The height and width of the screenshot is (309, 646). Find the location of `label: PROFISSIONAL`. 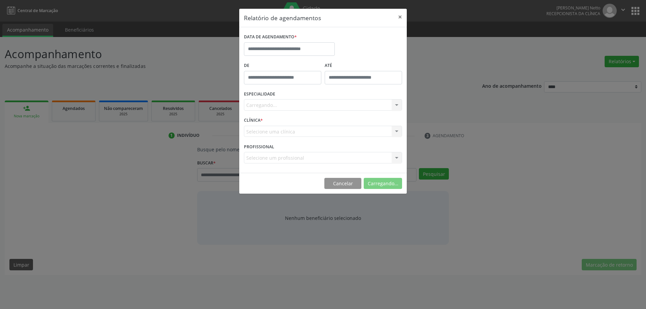

label: PROFISSIONAL is located at coordinates (259, 147).